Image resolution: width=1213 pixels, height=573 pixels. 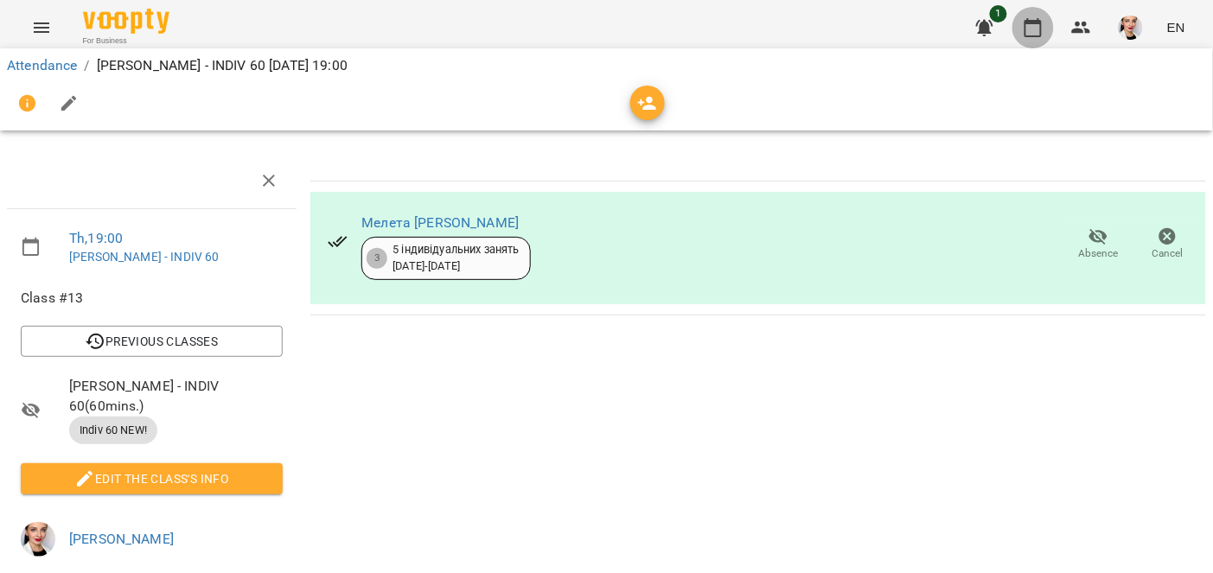 What do you see at coordinates (151, 479) in the screenshot?
I see `button: Edit the class's Info` at bounding box center [151, 479].